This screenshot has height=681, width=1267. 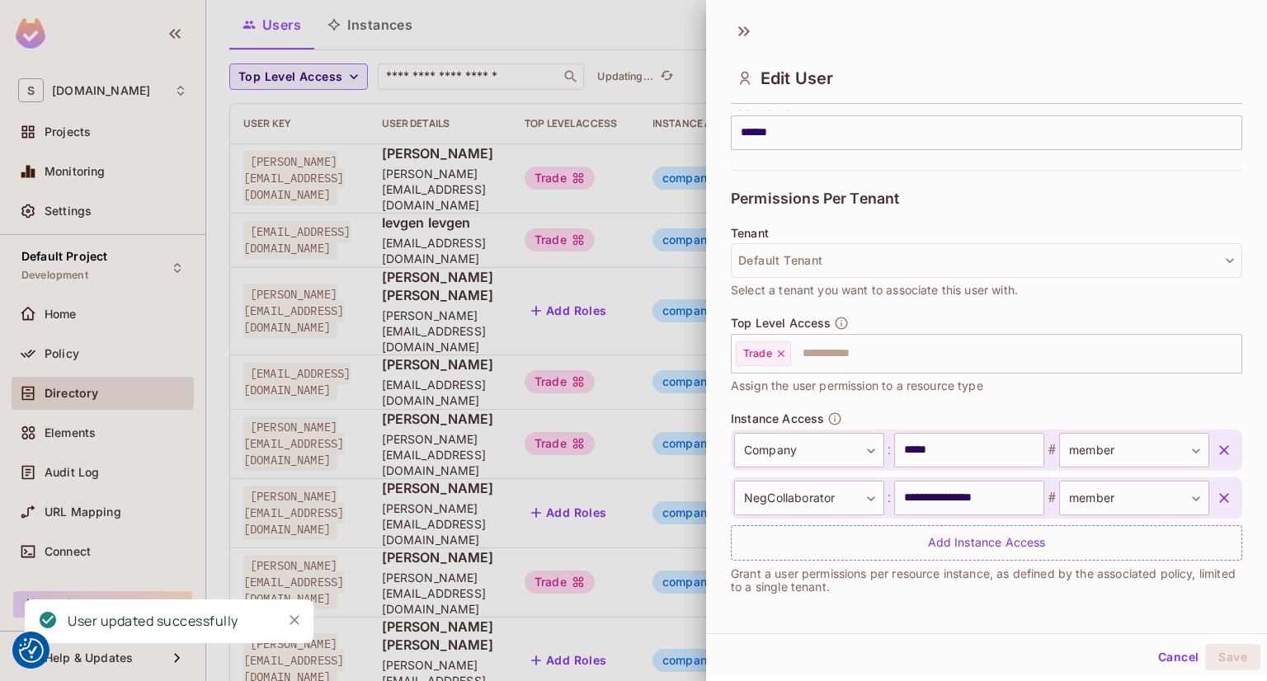 I want to click on span: Instance Access, so click(x=777, y=419).